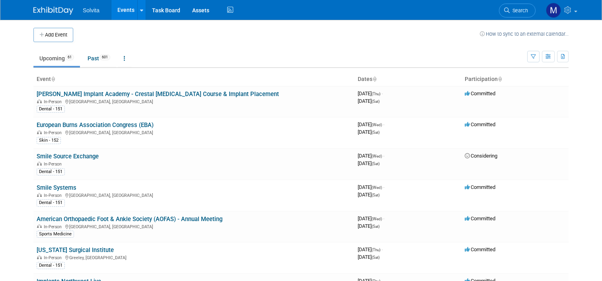  I want to click on img: Matthew Burns, so click(553, 10).